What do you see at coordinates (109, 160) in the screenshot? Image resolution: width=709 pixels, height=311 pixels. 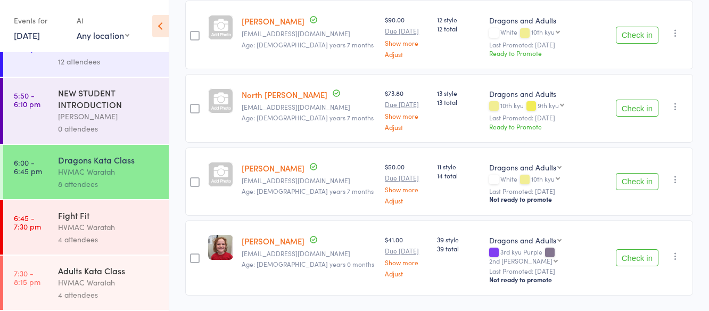 I see `div: Dragons Kata Class` at bounding box center [109, 160].